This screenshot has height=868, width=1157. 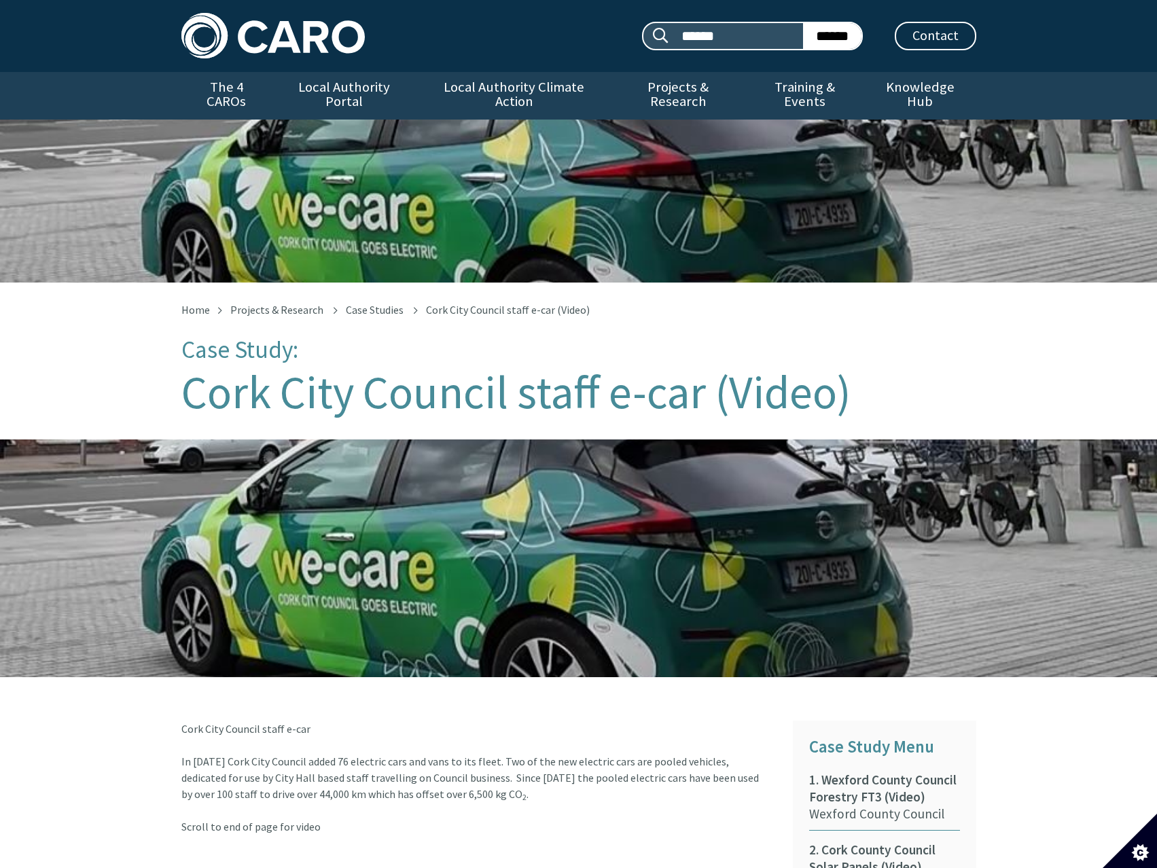 I want to click on a: Contact, so click(x=936, y=36).